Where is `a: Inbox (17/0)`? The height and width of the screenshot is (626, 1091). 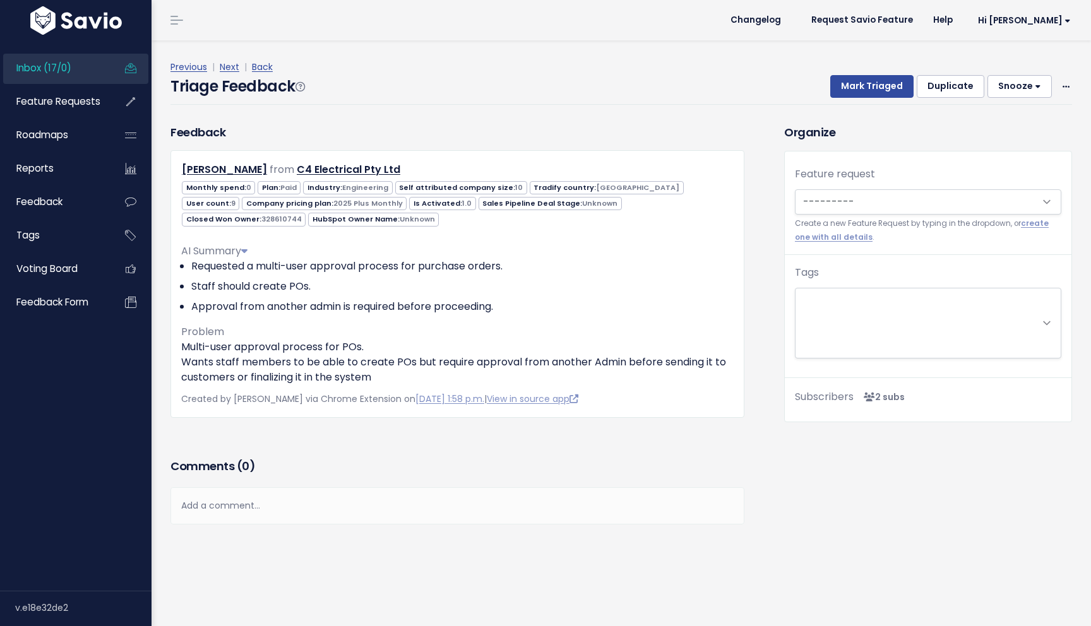
a: Inbox (17/0) is located at coordinates (54, 68).